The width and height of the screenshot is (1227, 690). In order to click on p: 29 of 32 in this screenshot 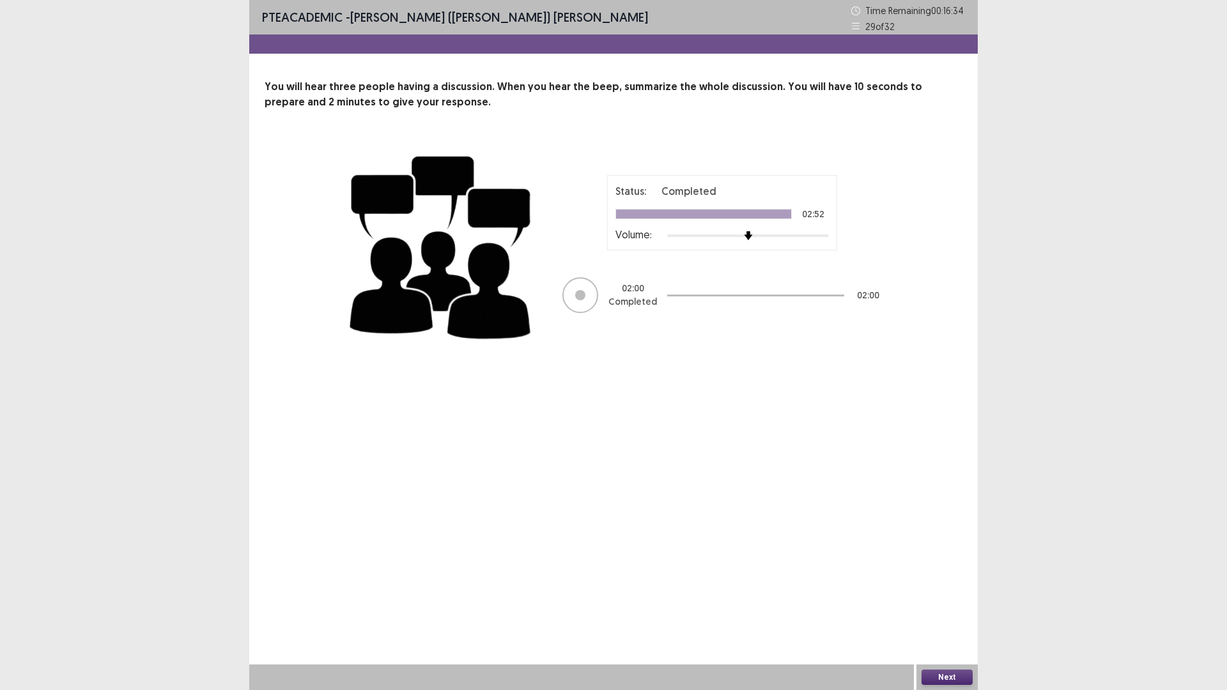, I will do `click(880, 26)`.